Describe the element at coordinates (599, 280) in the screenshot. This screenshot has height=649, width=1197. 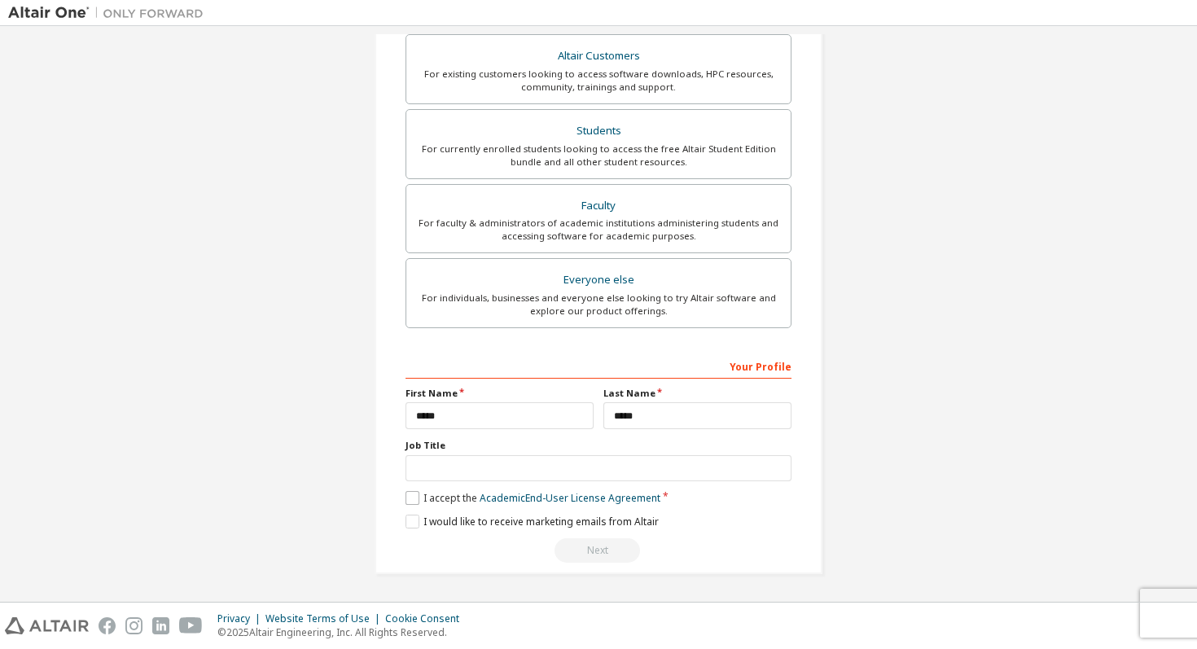
I see `div: Everyone else` at that location.